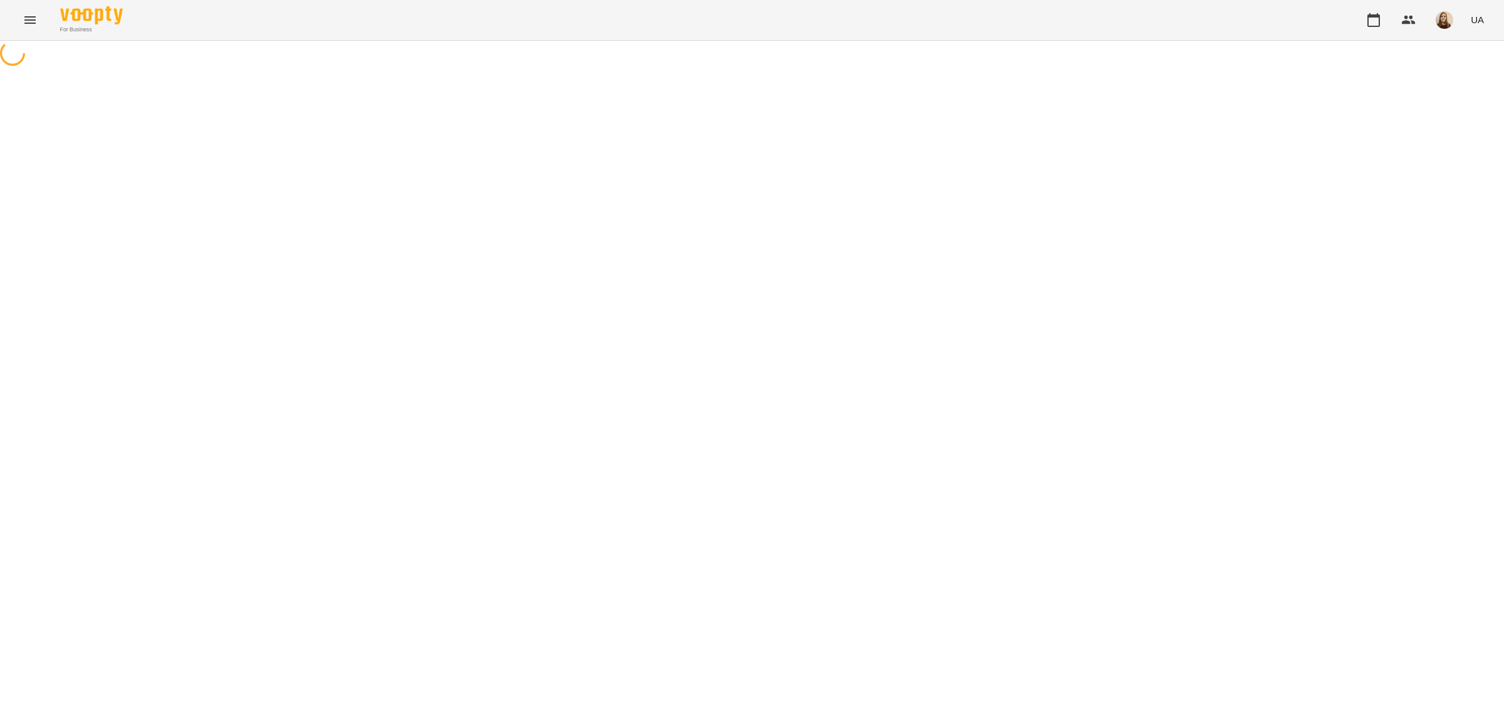  I want to click on span: For Business, so click(91, 29).